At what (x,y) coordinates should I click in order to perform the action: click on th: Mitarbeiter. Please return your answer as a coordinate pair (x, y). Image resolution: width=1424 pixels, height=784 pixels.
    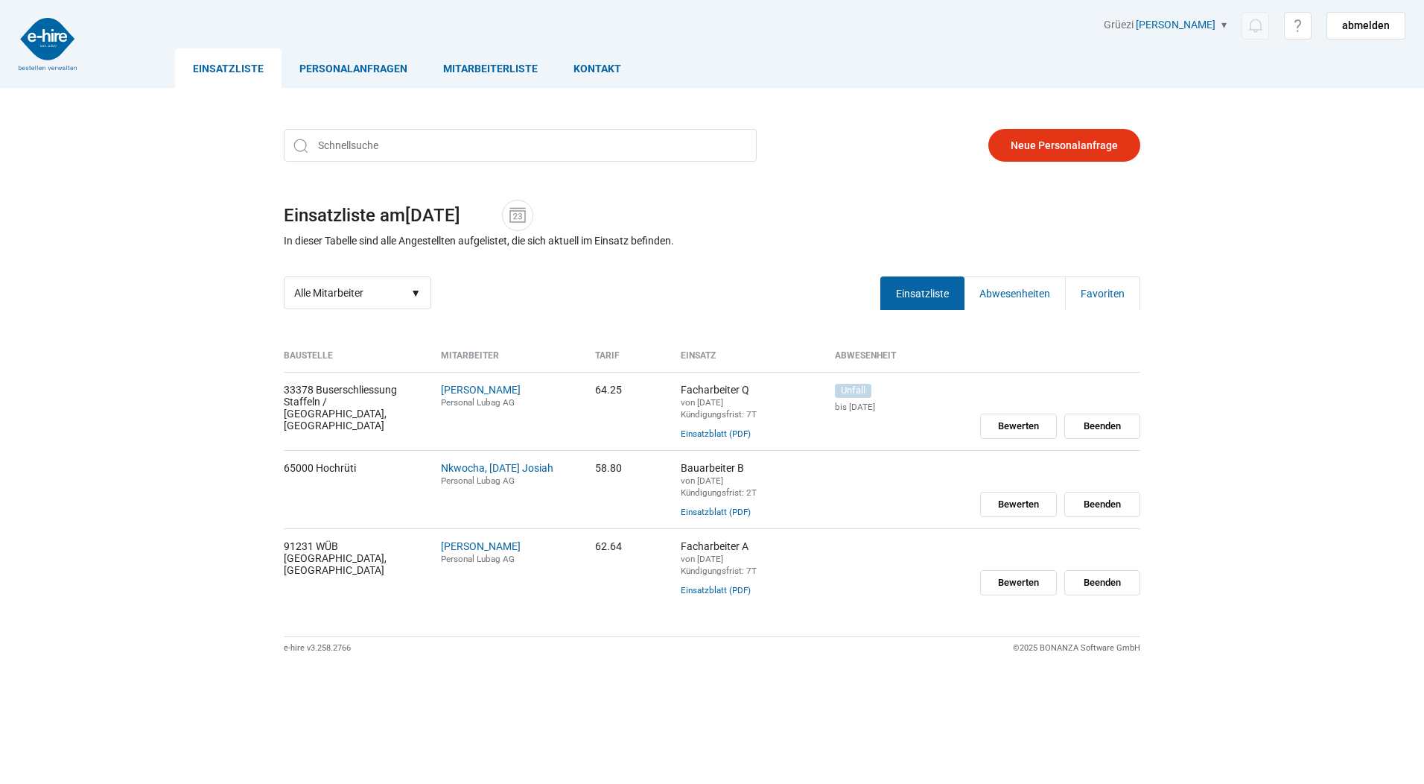
    Looking at the image, I should click on (506, 360).